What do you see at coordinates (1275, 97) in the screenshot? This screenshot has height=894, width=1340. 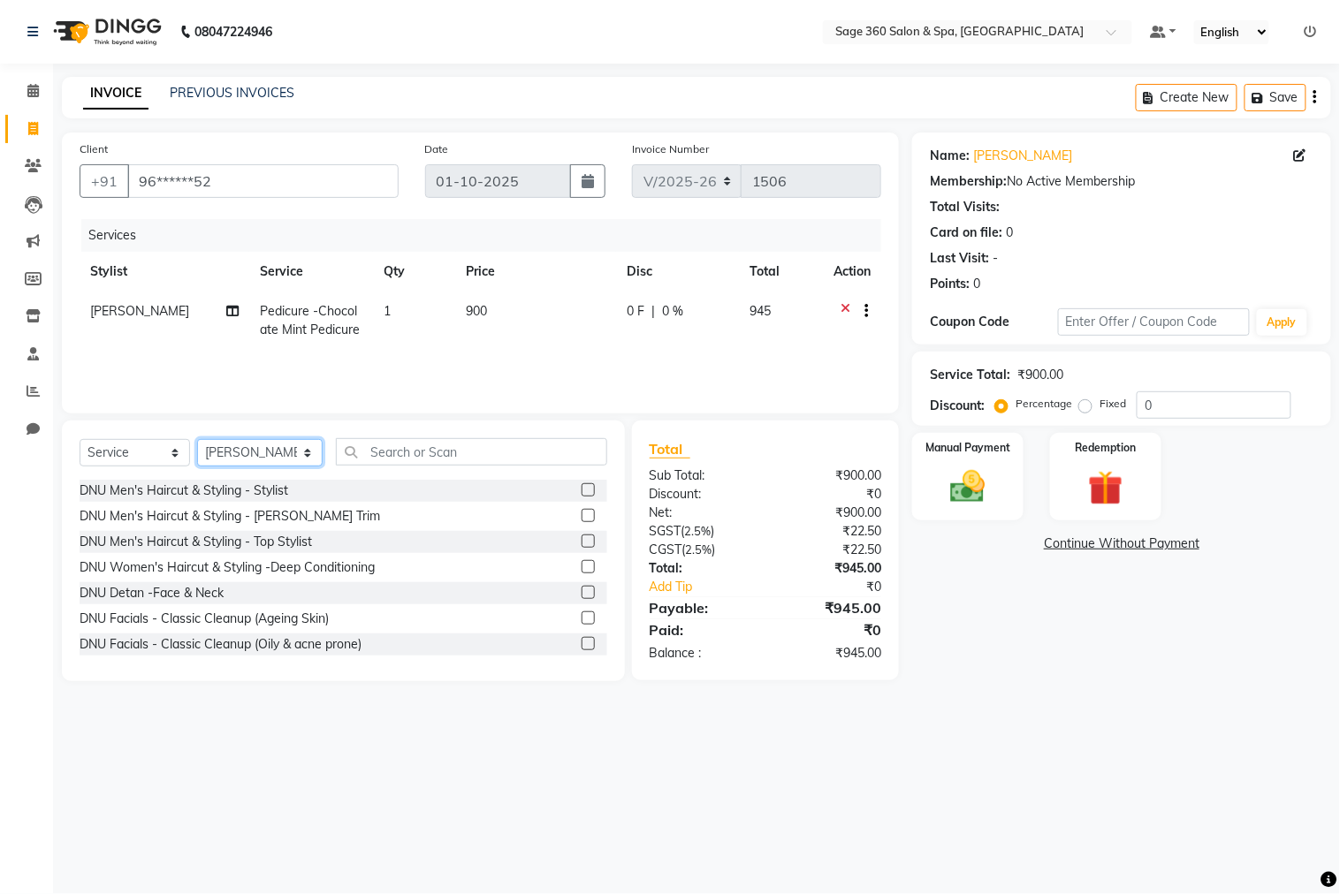 I see `button: Save` at bounding box center [1275, 97].